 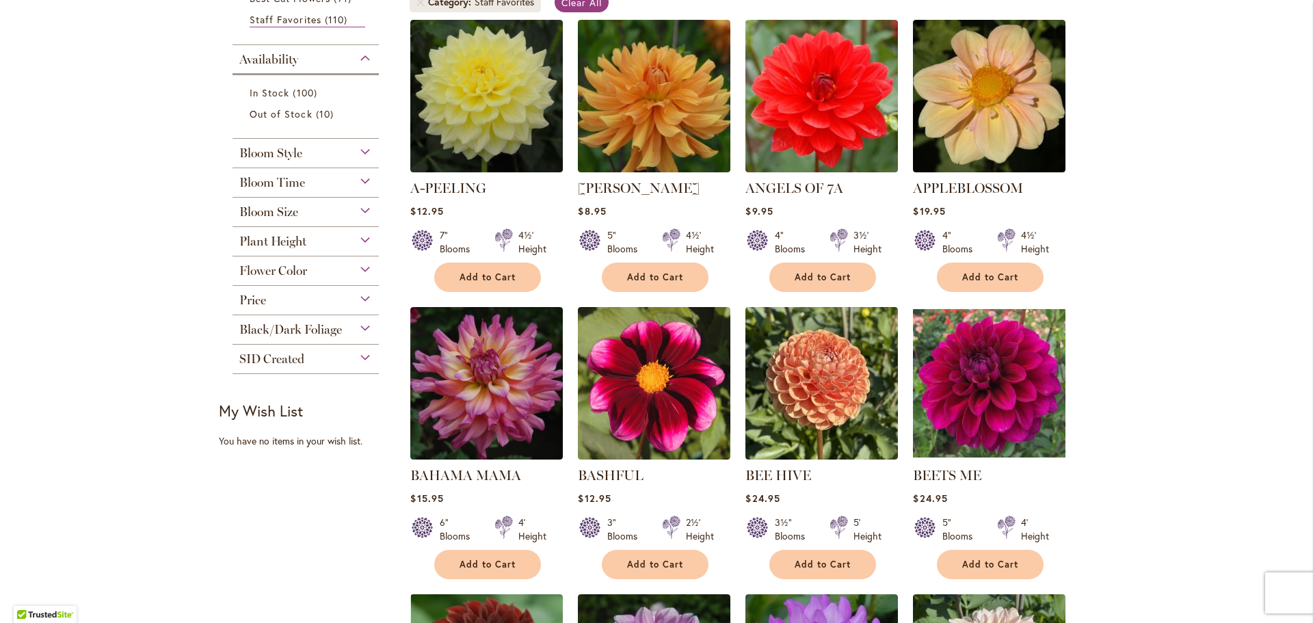 I want to click on span: SID Created, so click(x=272, y=359).